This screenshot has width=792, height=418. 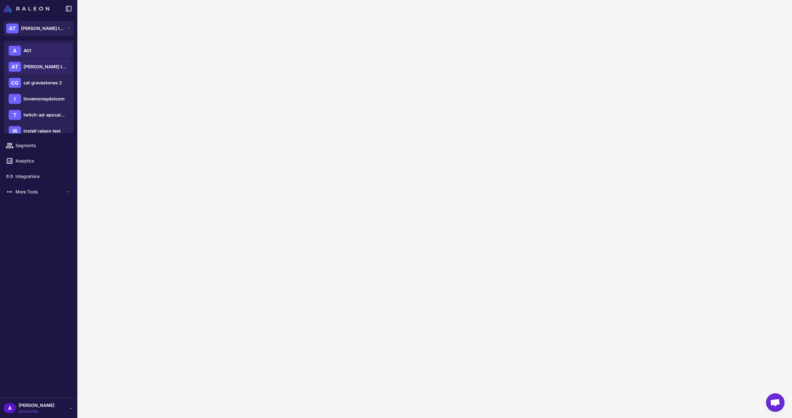 What do you see at coordinates (39, 177) in the screenshot?
I see `a: Integrations` at bounding box center [39, 177].